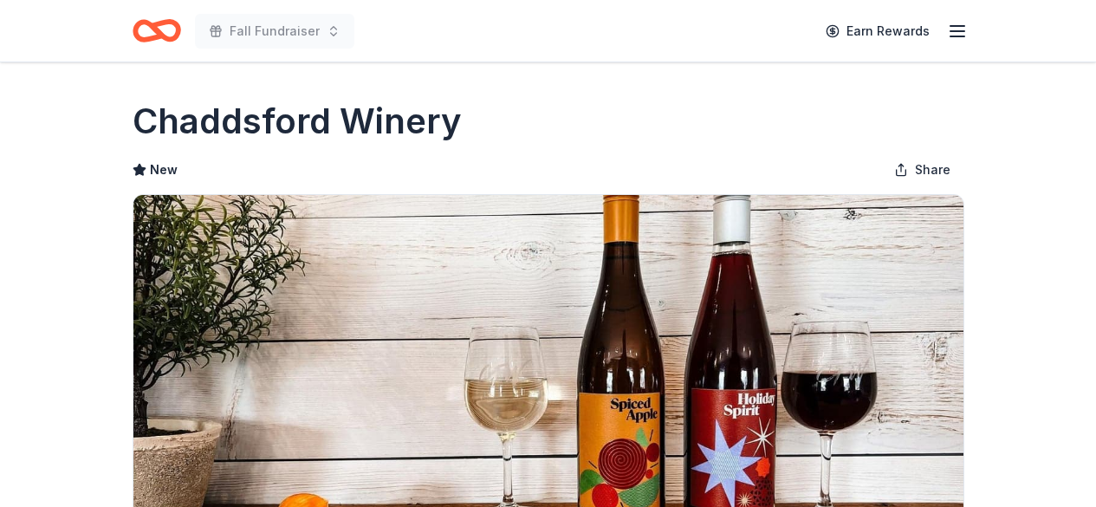  I want to click on a: Earn Rewards, so click(878, 31).